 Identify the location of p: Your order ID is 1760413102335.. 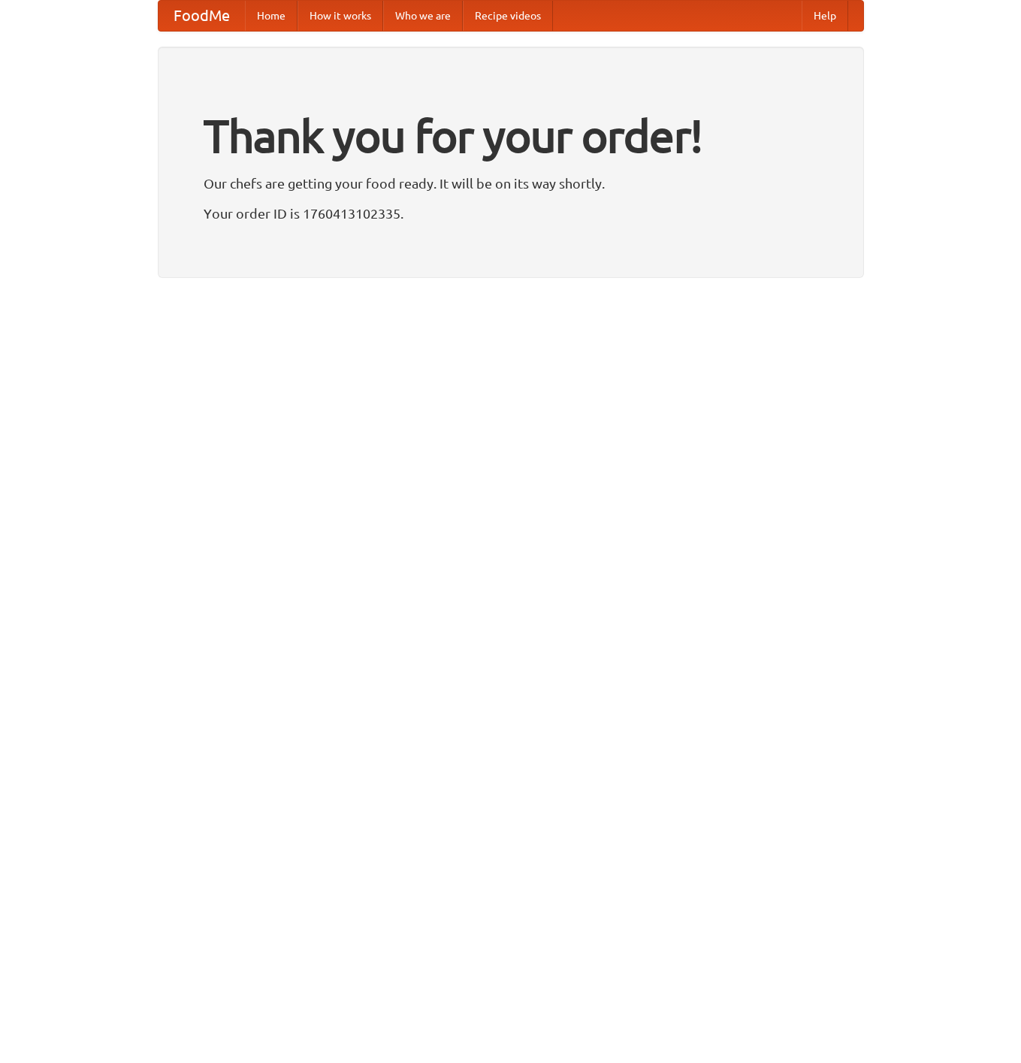
(511, 213).